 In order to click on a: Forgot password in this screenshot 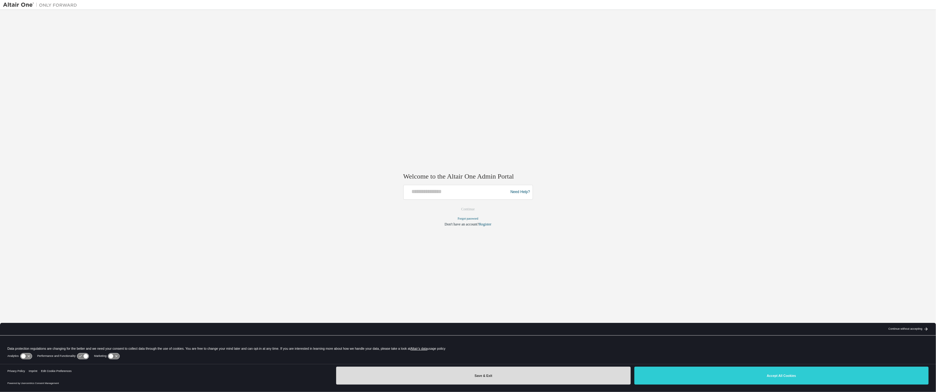, I will do `click(468, 218)`.